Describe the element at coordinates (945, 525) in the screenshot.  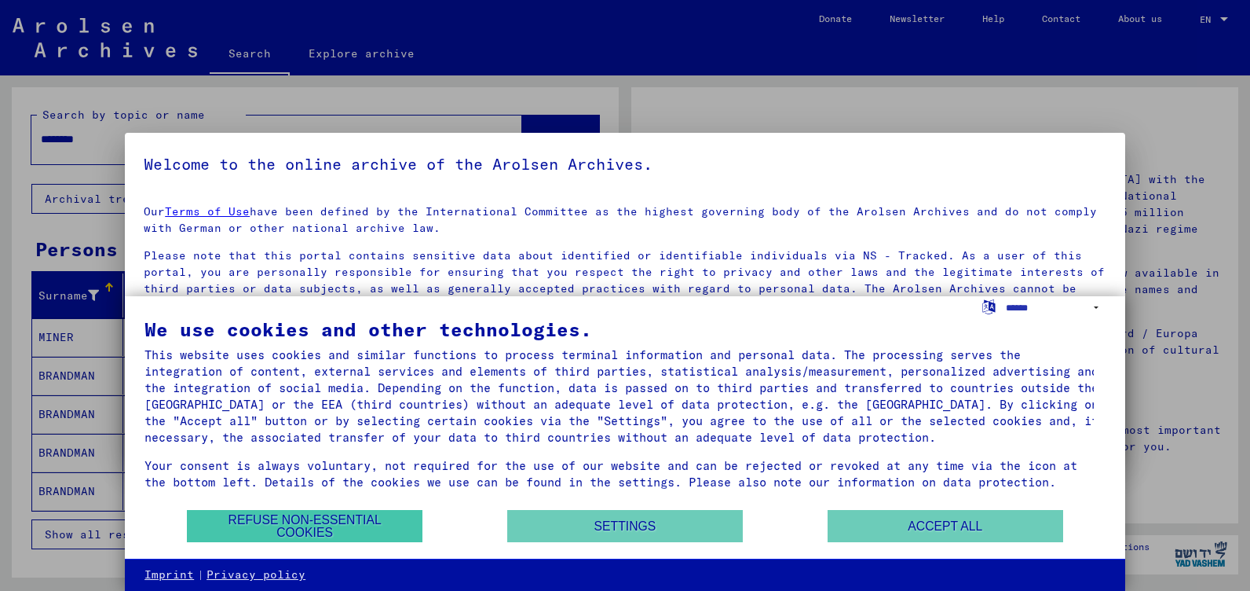
I see `button: Accept all` at that location.